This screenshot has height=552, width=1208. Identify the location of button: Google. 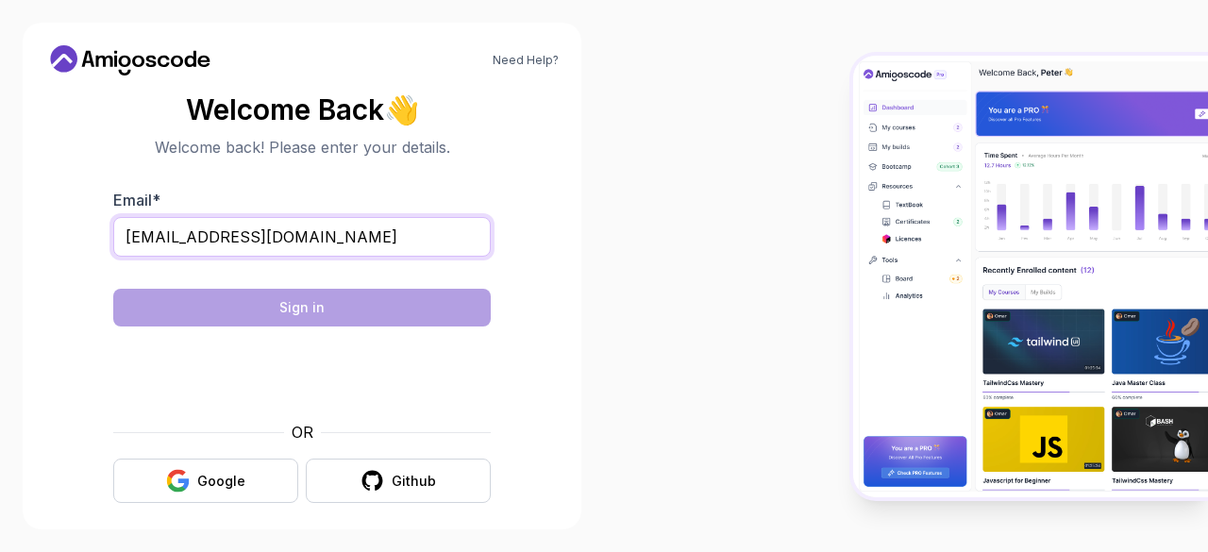
(206, 480).